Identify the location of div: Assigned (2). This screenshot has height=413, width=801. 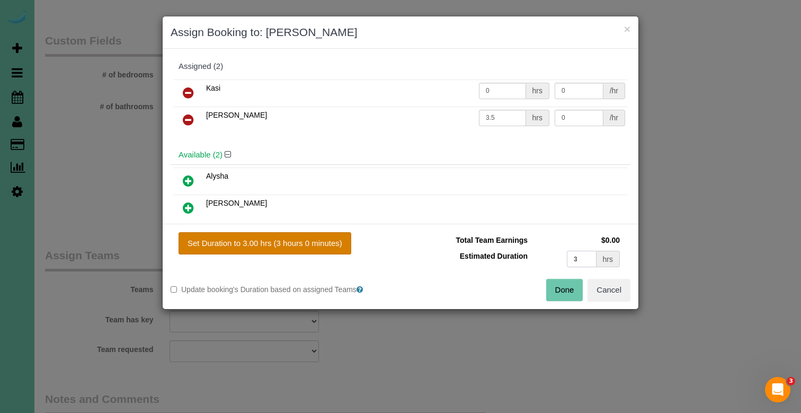
(401, 66).